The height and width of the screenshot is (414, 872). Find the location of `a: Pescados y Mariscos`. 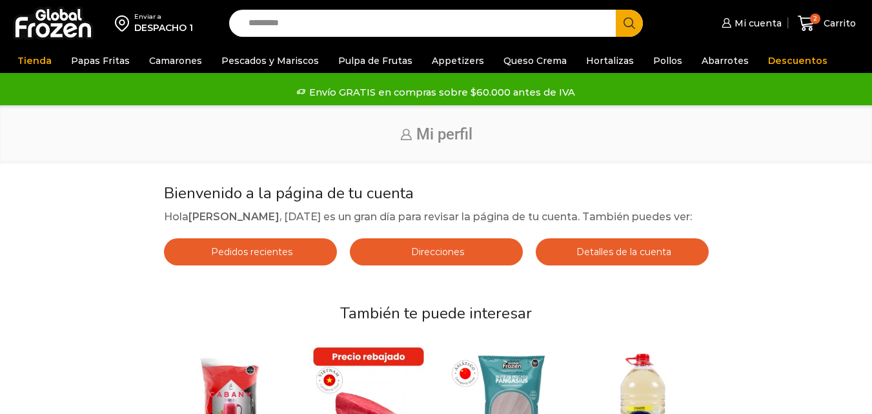

a: Pescados y Mariscos is located at coordinates (270, 61).